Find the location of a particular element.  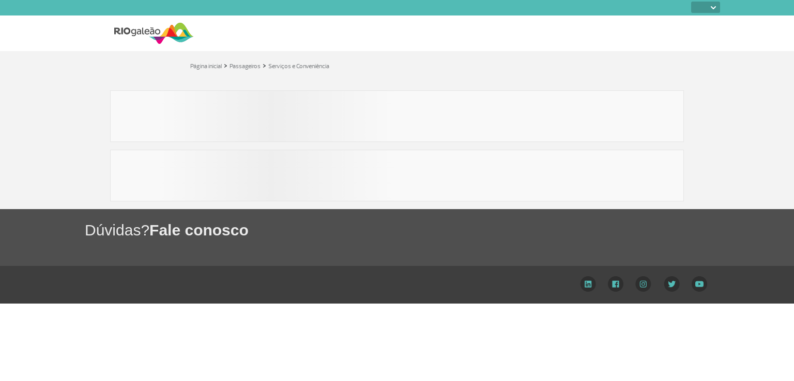

img: Facebook is located at coordinates (616, 284).